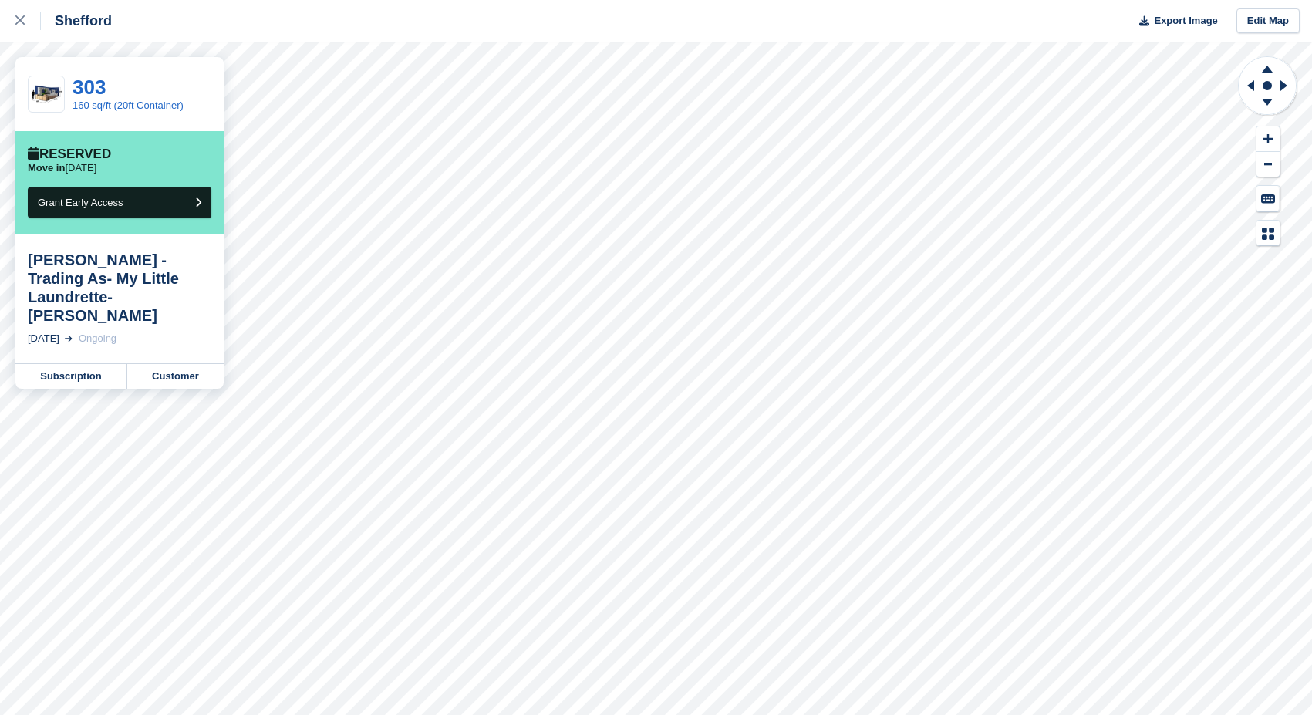 The image size is (1312, 715). What do you see at coordinates (71, 376) in the screenshot?
I see `a: Subscription` at bounding box center [71, 376].